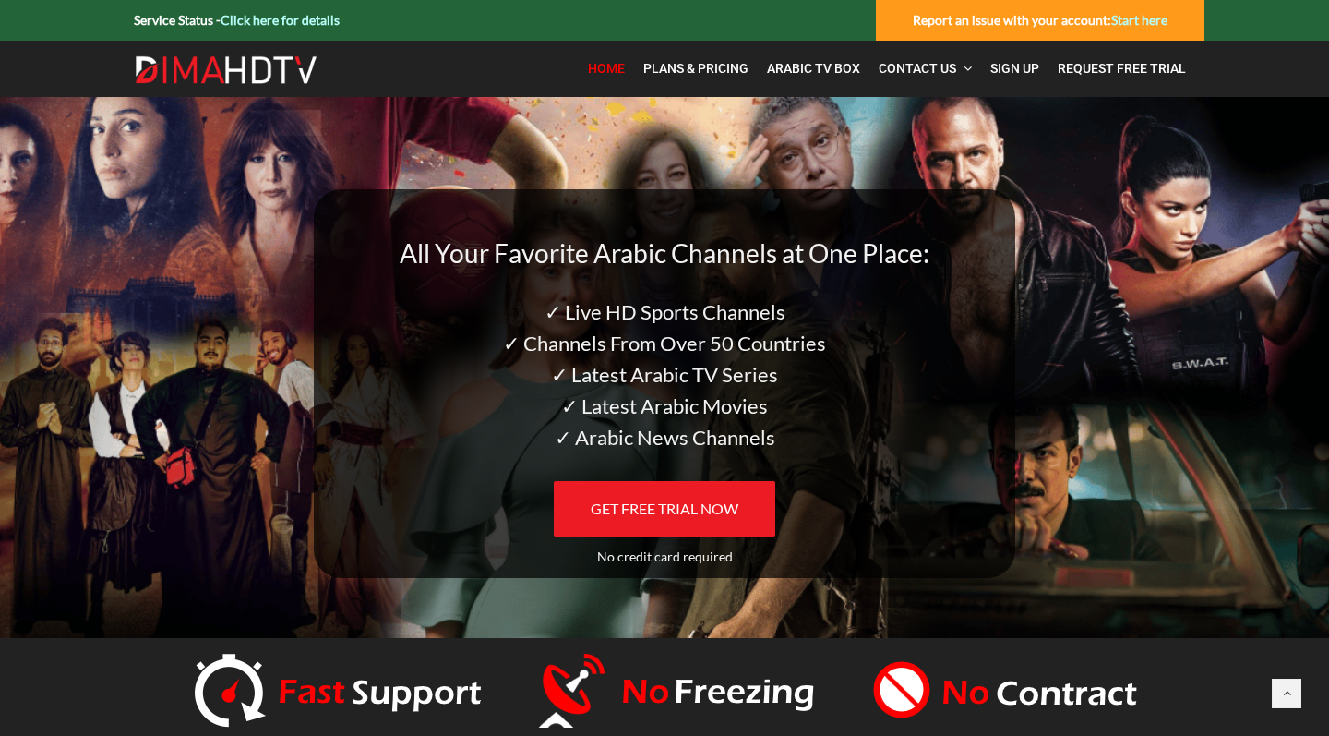  Describe the element at coordinates (665, 342) in the screenshot. I see `span: ✓ Channels From Over 50 Countries` at that location.